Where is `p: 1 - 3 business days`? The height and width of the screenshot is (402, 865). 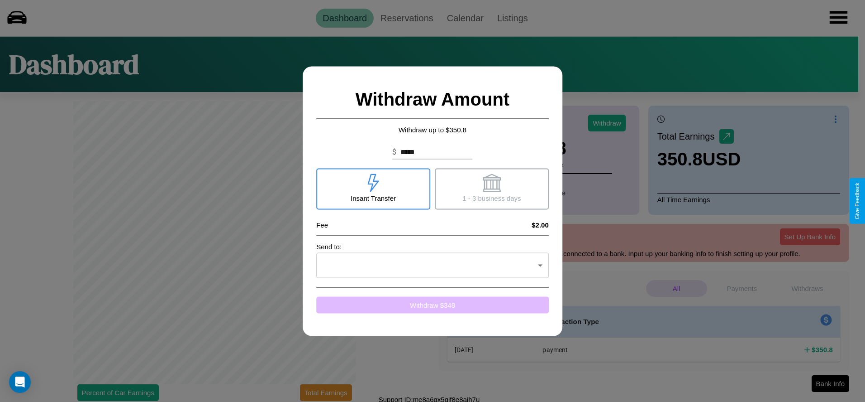 p: 1 - 3 business days is located at coordinates (492, 197).